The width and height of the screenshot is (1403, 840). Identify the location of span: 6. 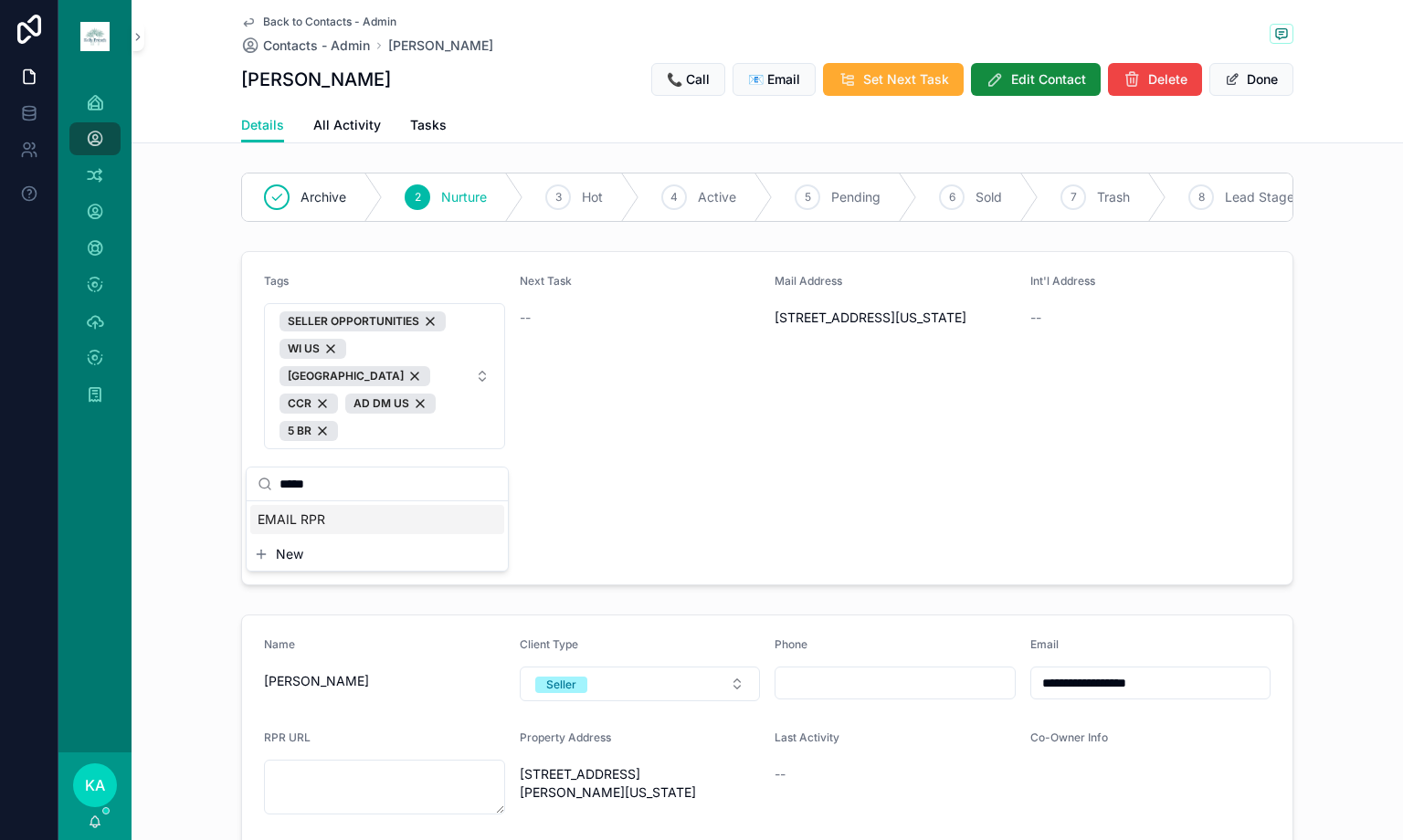
(952, 198).